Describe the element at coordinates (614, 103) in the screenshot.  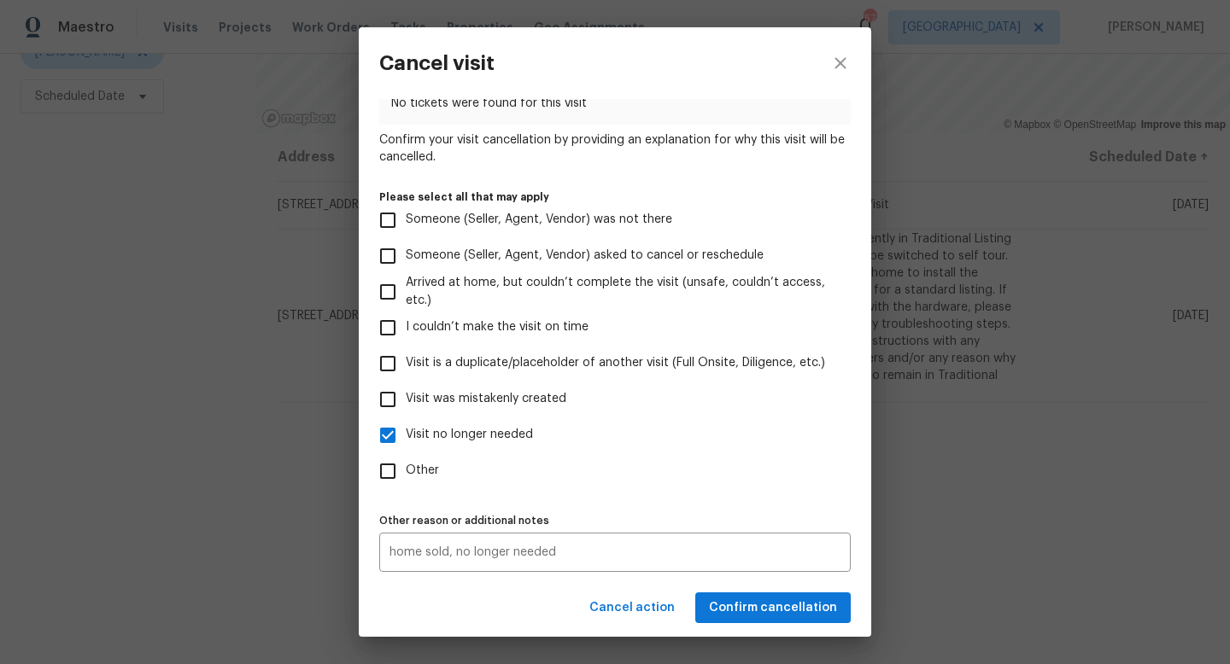
I see `span: No tickets were found for this visit` at that location.